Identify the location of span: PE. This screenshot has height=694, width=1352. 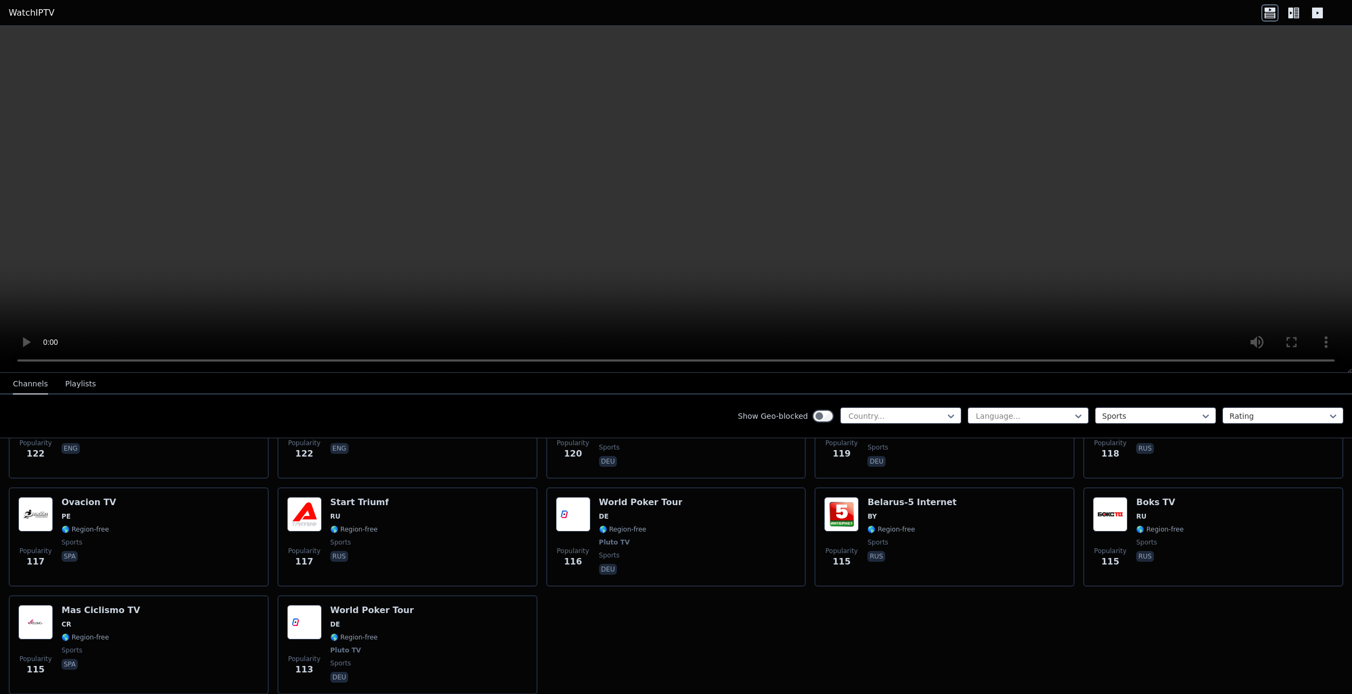
(66, 517).